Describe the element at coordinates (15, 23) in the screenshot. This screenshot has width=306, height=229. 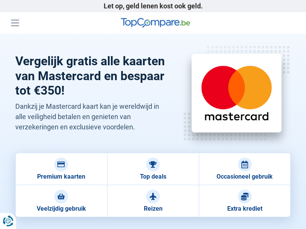
I see `button: Menu` at that location.